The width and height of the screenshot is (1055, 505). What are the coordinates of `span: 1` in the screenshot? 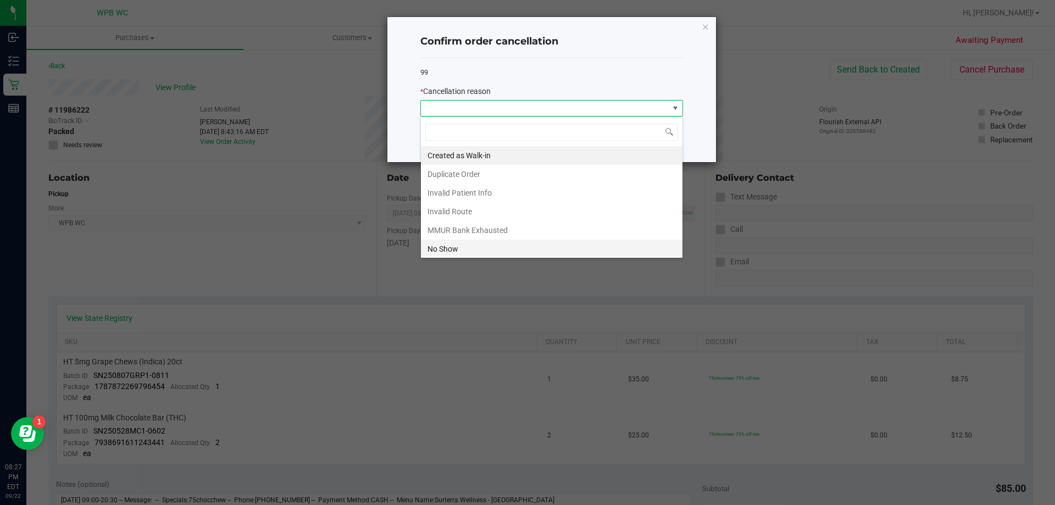 It's located at (7, 6).